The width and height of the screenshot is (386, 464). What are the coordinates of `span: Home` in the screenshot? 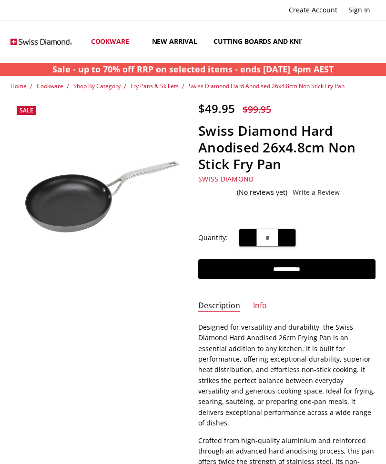 It's located at (19, 86).